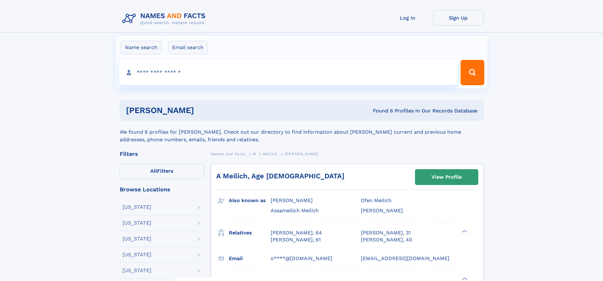 This screenshot has height=281, width=603. What do you see at coordinates (447, 177) in the screenshot?
I see `div: View Profile` at bounding box center [447, 177].